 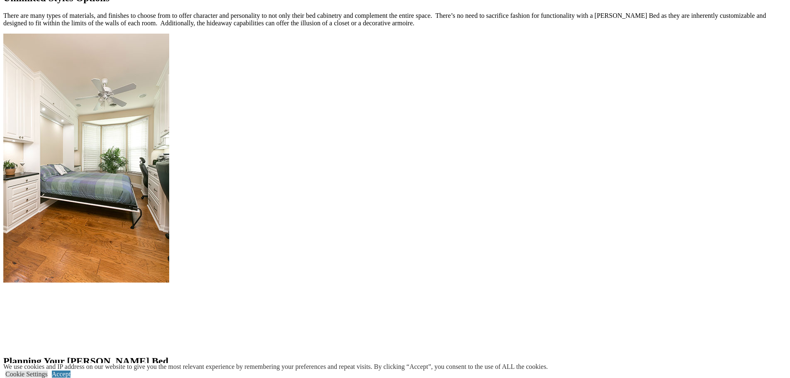 What do you see at coordinates (395, 19) in the screenshot?
I see `p: There are many types of materials, and finishes to choose from to offer character and personality...` at bounding box center [395, 19].